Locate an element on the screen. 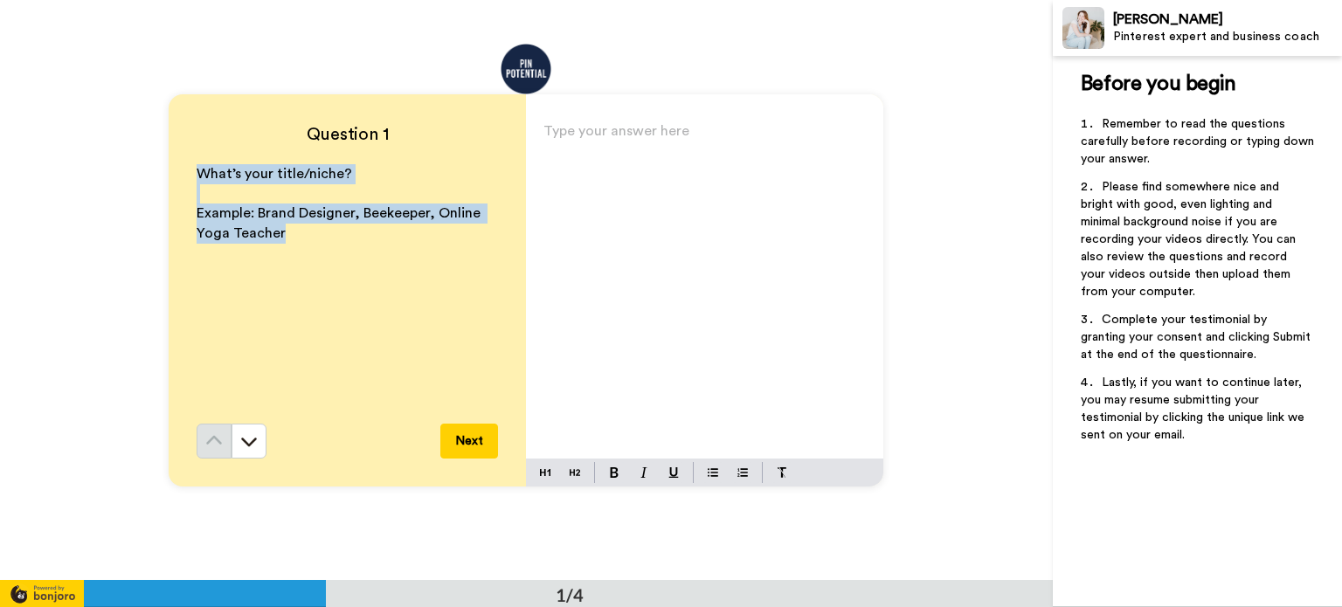 This screenshot has width=1342, height=607. span: Please find somewhere nice and bright with good, even lighting and minimal background noise if yo... is located at coordinates (1190, 239).